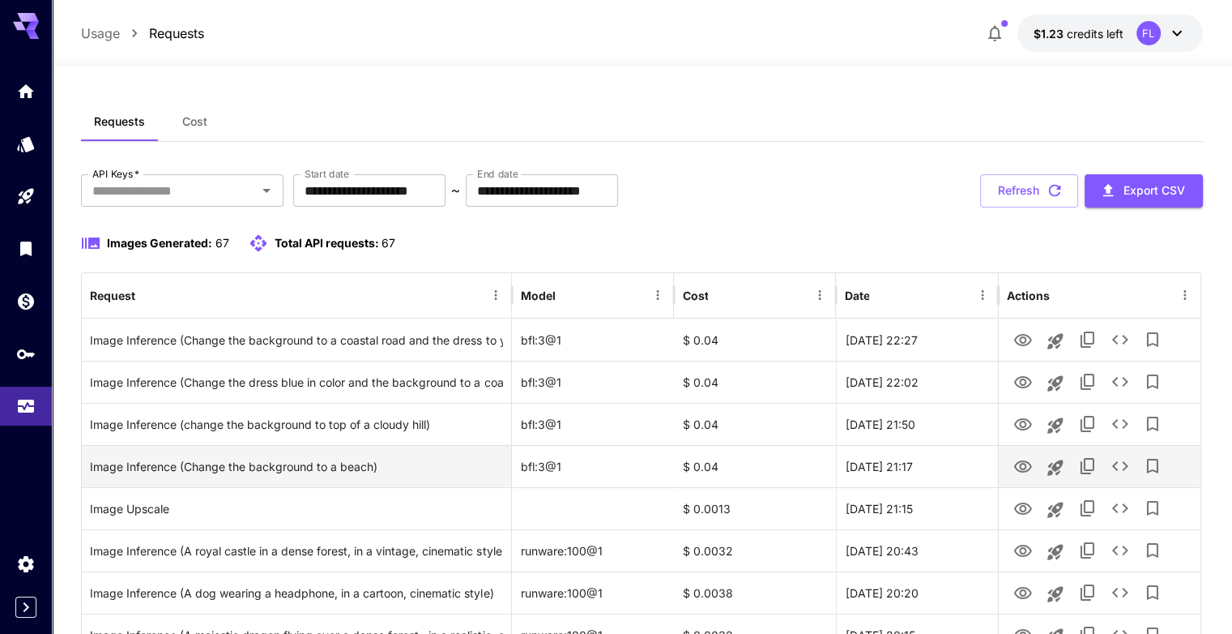  I want to click on div: Actions, so click(1028, 295).